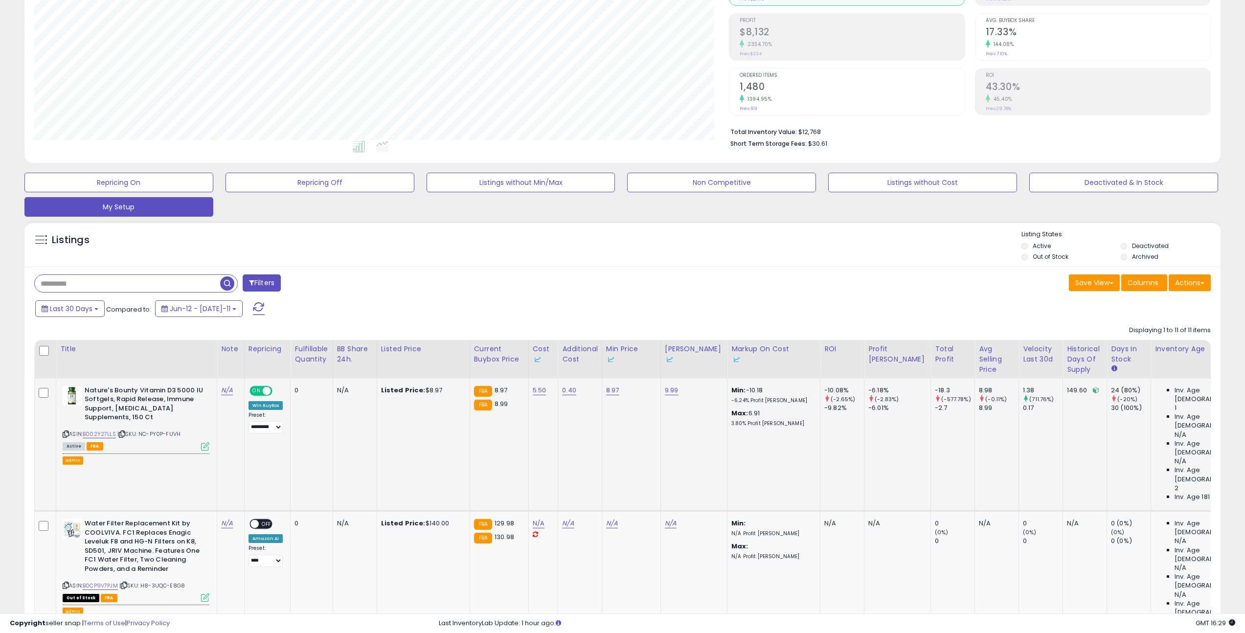  Describe the element at coordinates (483, 525) in the screenshot. I see `small: FBA` at that location.